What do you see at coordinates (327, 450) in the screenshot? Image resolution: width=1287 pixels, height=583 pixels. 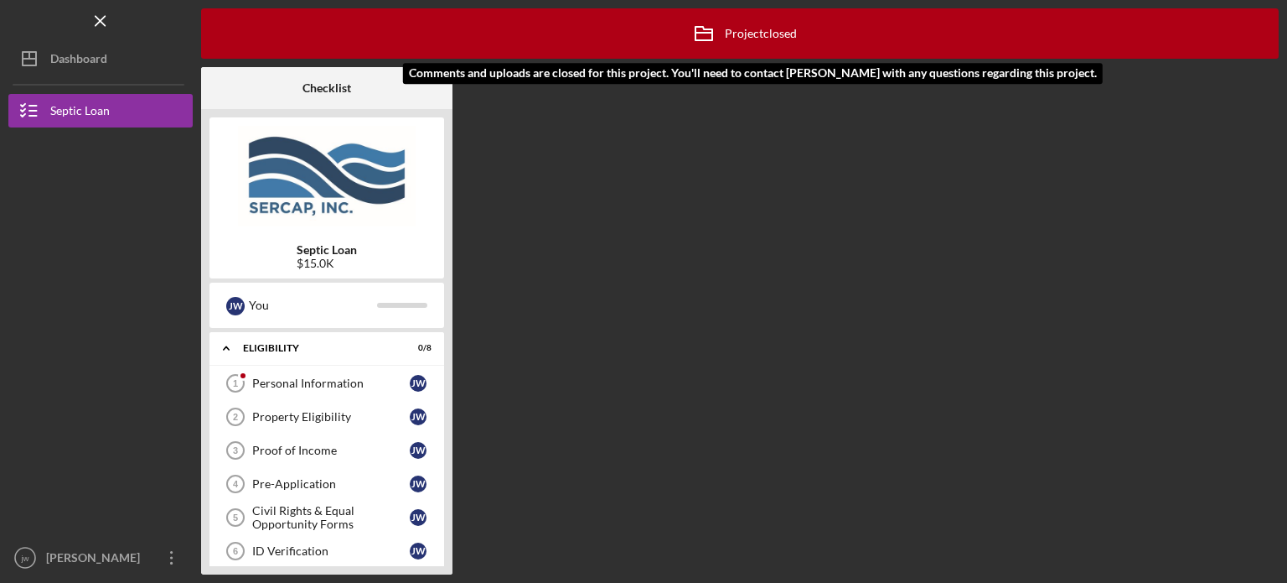 I see `a: 3Proof of Incomejw` at bounding box center [327, 450].